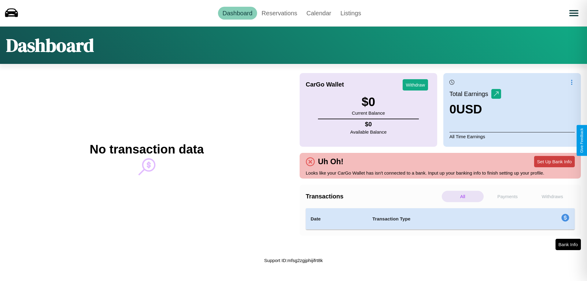  Describe the element at coordinates (462, 196) in the screenshot. I see `p: All` at that location.